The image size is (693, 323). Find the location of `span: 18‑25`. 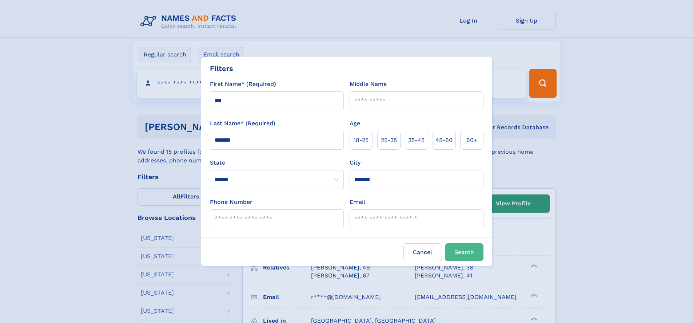

span: 18‑25 is located at coordinates (361, 140).